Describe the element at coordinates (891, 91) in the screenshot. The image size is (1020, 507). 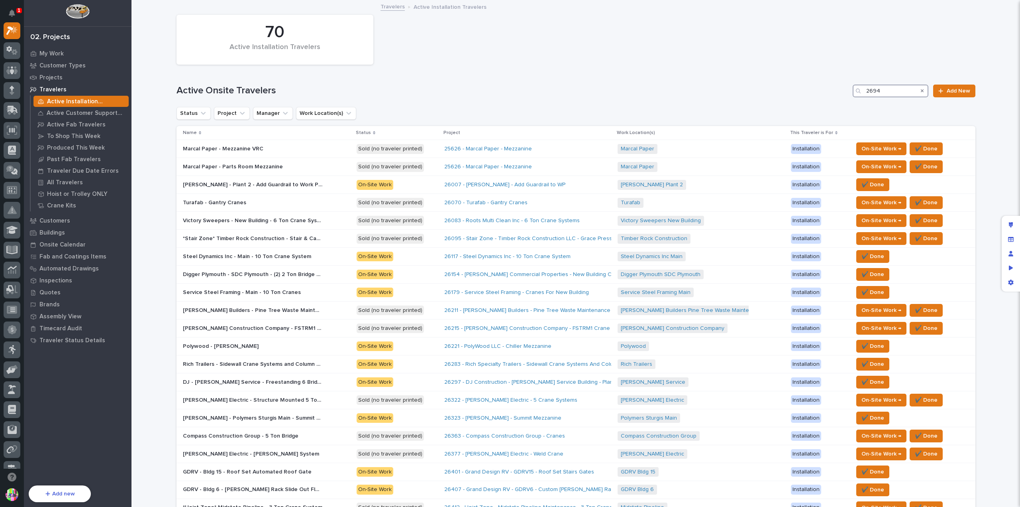
I see `div: Search` at that location.